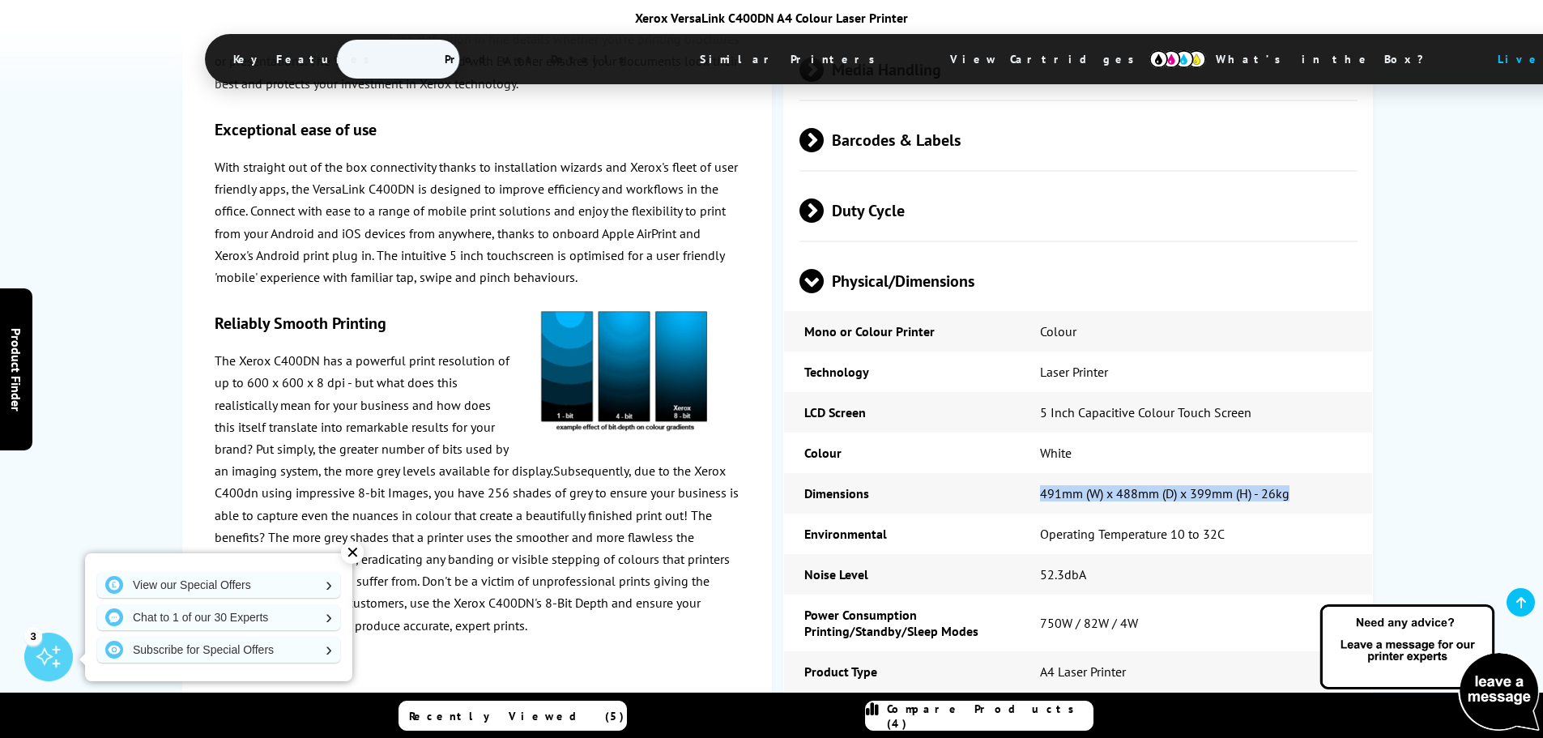 Image resolution: width=1543 pixels, height=738 pixels. What do you see at coordinates (626, 369) in the screenshot?
I see `img: gradientpic-medium.jpg` at bounding box center [626, 369].